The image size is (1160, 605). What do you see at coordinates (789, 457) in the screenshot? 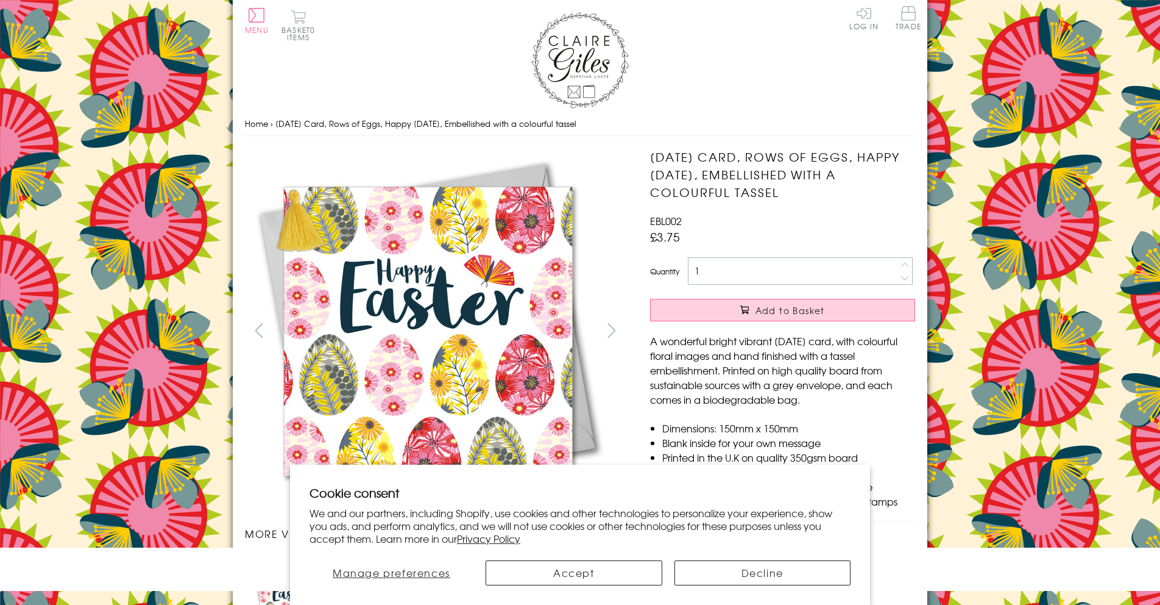
I see `li: Printed in the U.K on quality 350gsm board` at bounding box center [789, 457].